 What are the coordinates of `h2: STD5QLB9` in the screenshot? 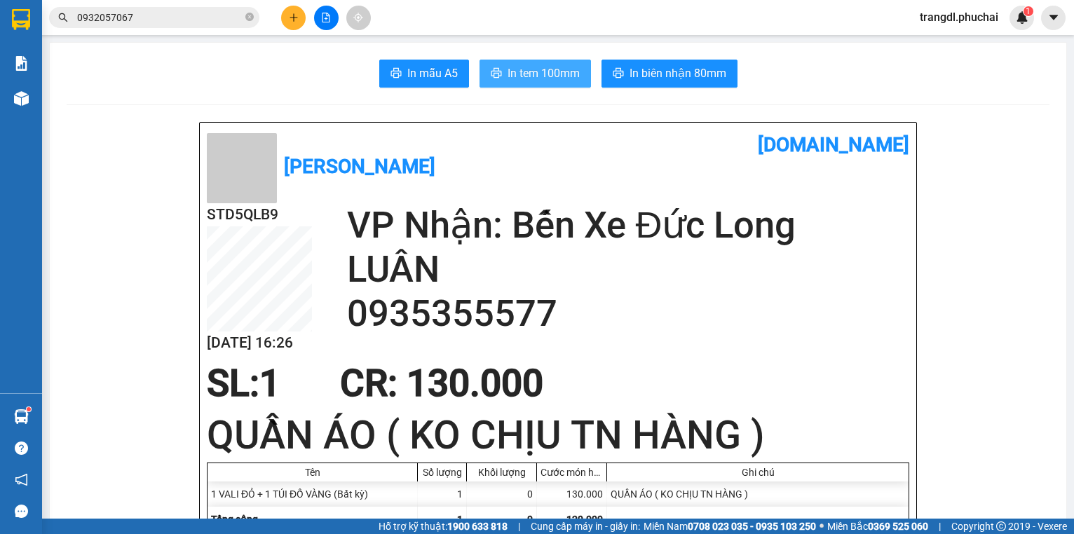 It's located at (259, 214).